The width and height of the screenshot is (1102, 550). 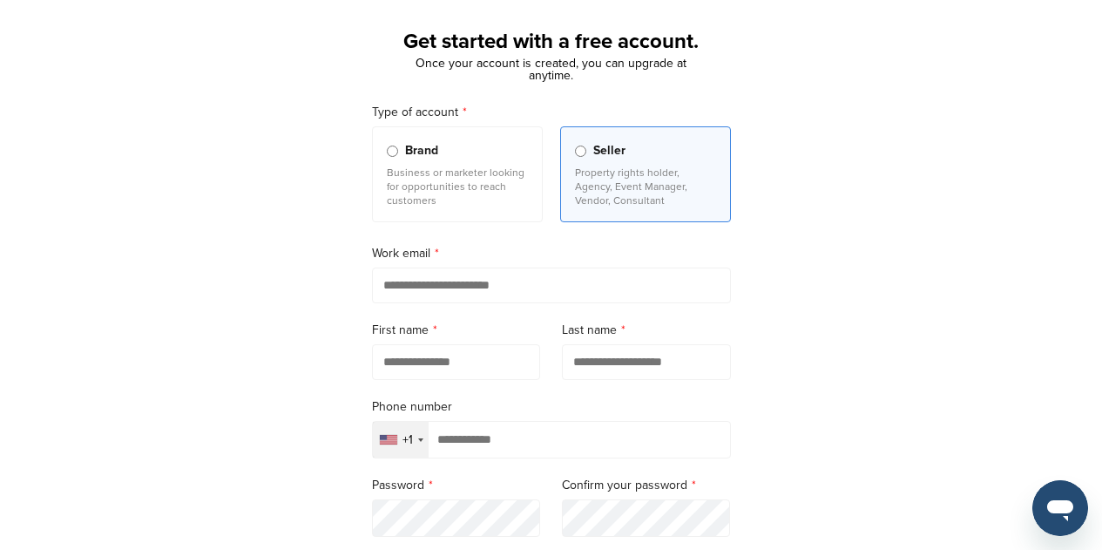 What do you see at coordinates (551, 407) in the screenshot?
I see `label: Phone number` at bounding box center [551, 407].